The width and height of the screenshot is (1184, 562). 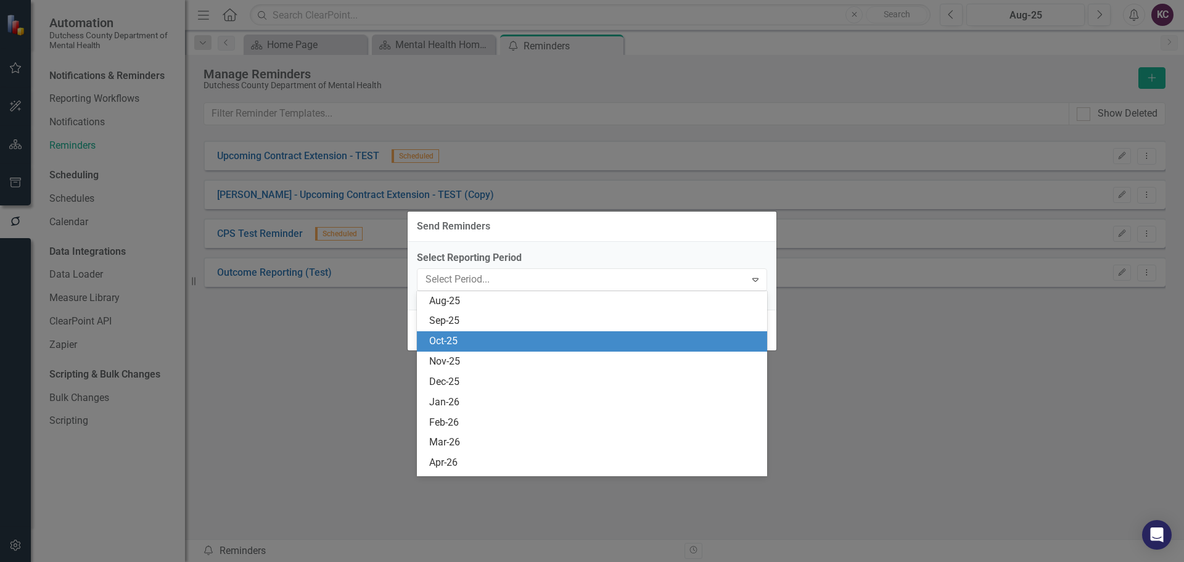 What do you see at coordinates (594, 422) in the screenshot?
I see `div: Feb-26` at bounding box center [594, 422].